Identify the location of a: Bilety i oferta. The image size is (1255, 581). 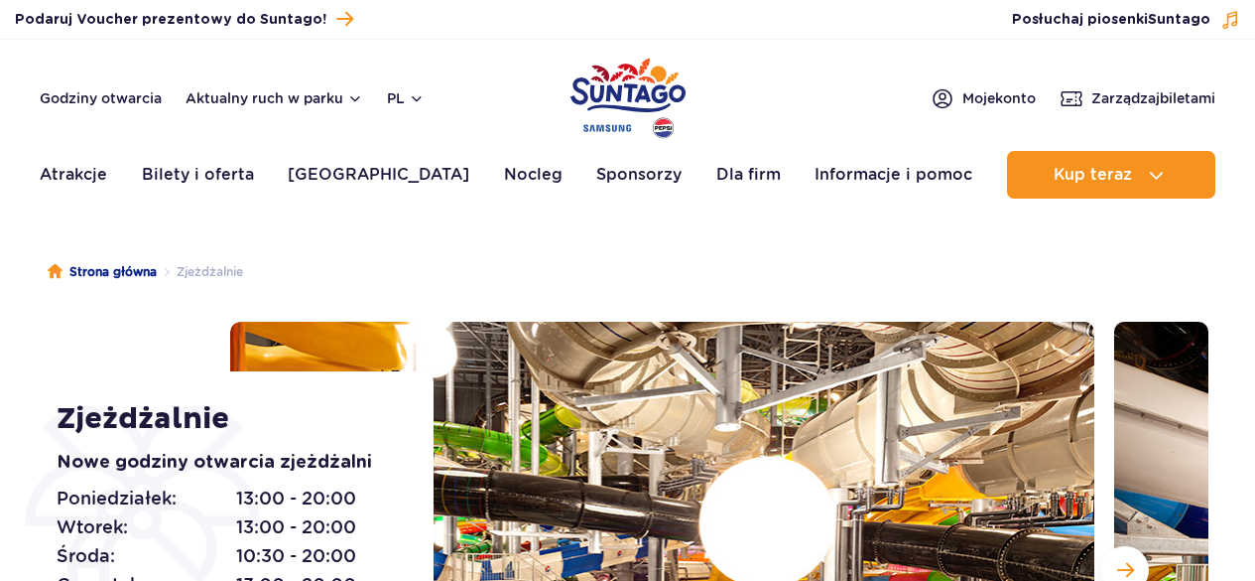
(197, 175).